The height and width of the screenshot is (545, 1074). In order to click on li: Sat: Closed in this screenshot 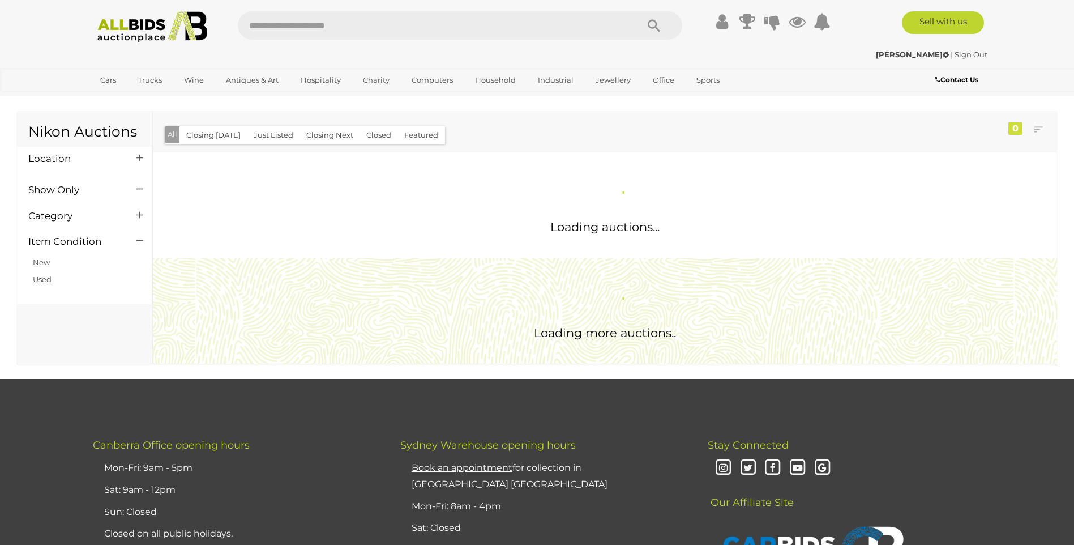, I will do `click(544, 528)`.